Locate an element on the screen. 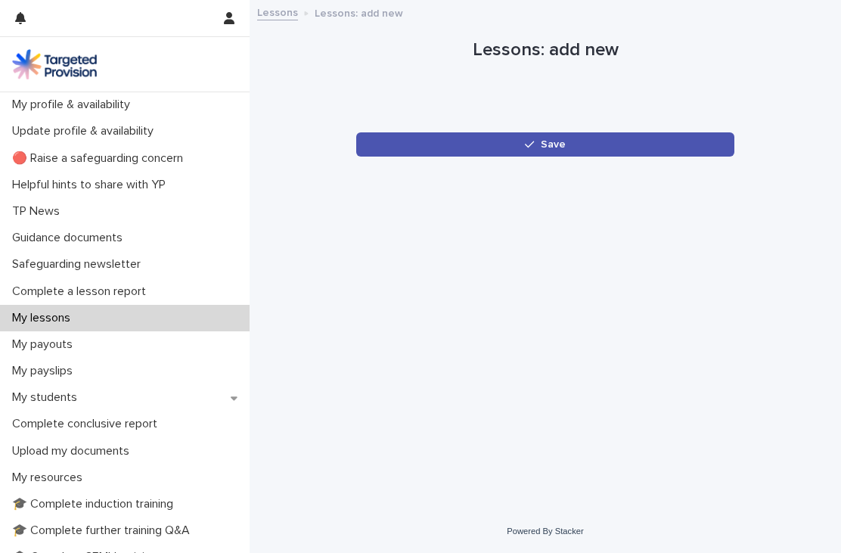 The width and height of the screenshot is (841, 553). p: TP News is located at coordinates (39, 211).